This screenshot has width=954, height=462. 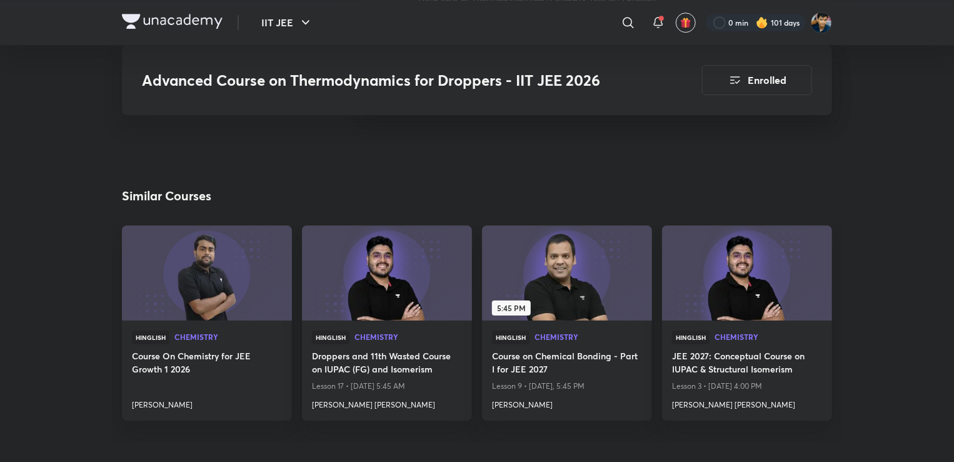 I want to click on a: Course on Chemical Bonding - Part I for JEE 2027, so click(x=567, y=363).